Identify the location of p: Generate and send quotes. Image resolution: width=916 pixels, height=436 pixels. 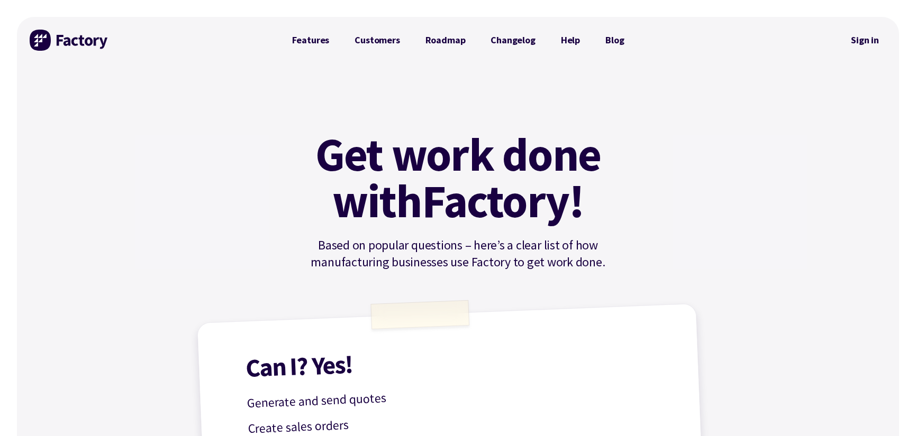
(458, 396).